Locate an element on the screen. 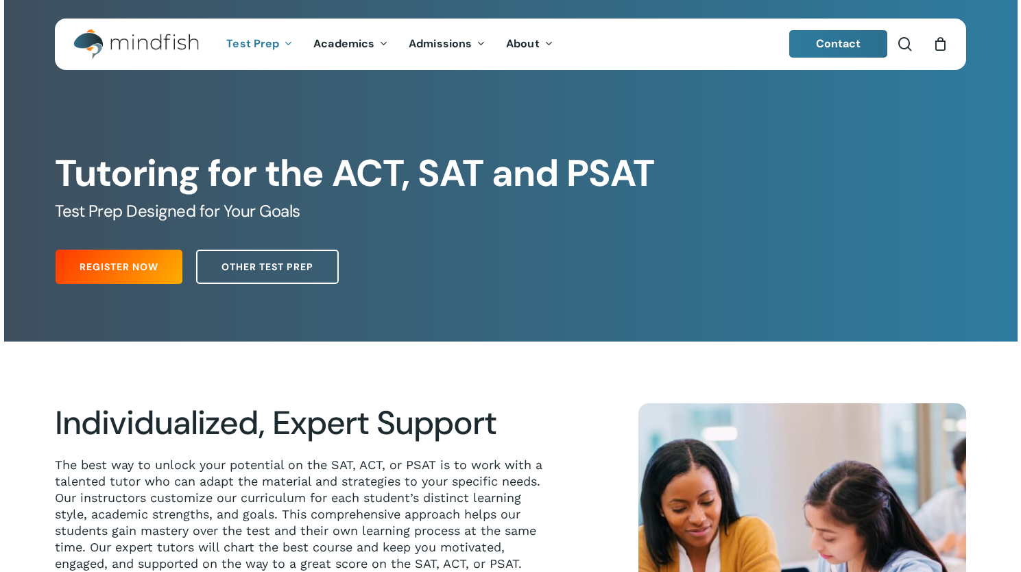 The height and width of the screenshot is (572, 1021). span: Other Test Prep is located at coordinates (268, 267).